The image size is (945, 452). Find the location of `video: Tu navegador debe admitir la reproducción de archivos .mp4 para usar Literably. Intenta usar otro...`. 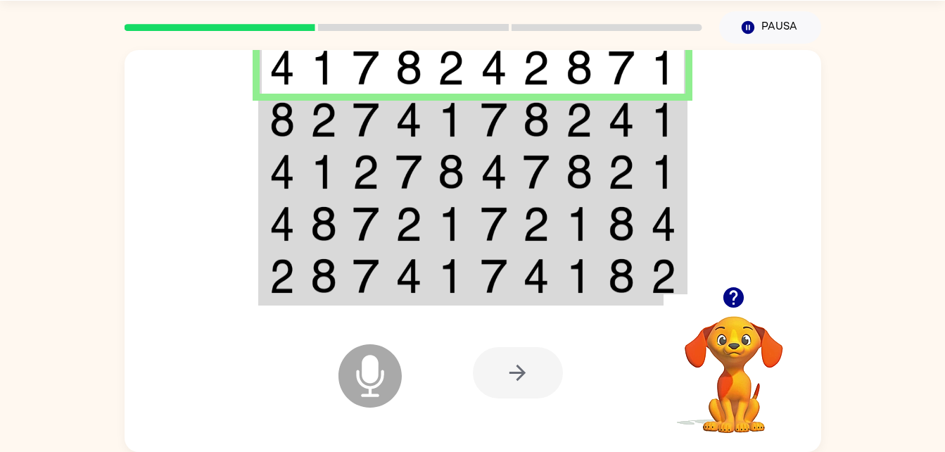

video: Tu navegador debe admitir la reproducción de archivos .mp4 para usar Literably. Intenta usar otro... is located at coordinates (734, 364).